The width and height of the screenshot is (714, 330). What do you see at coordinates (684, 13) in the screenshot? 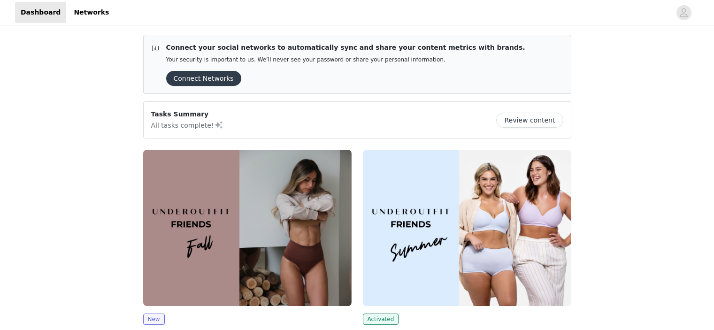
I see `div: avatar` at bounding box center [684, 13].